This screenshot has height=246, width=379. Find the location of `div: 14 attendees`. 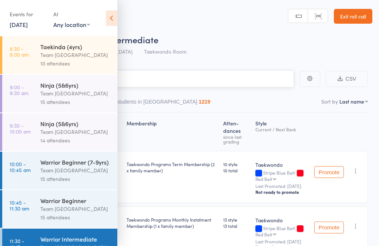

div: 14 attendees is located at coordinates (76, 140).